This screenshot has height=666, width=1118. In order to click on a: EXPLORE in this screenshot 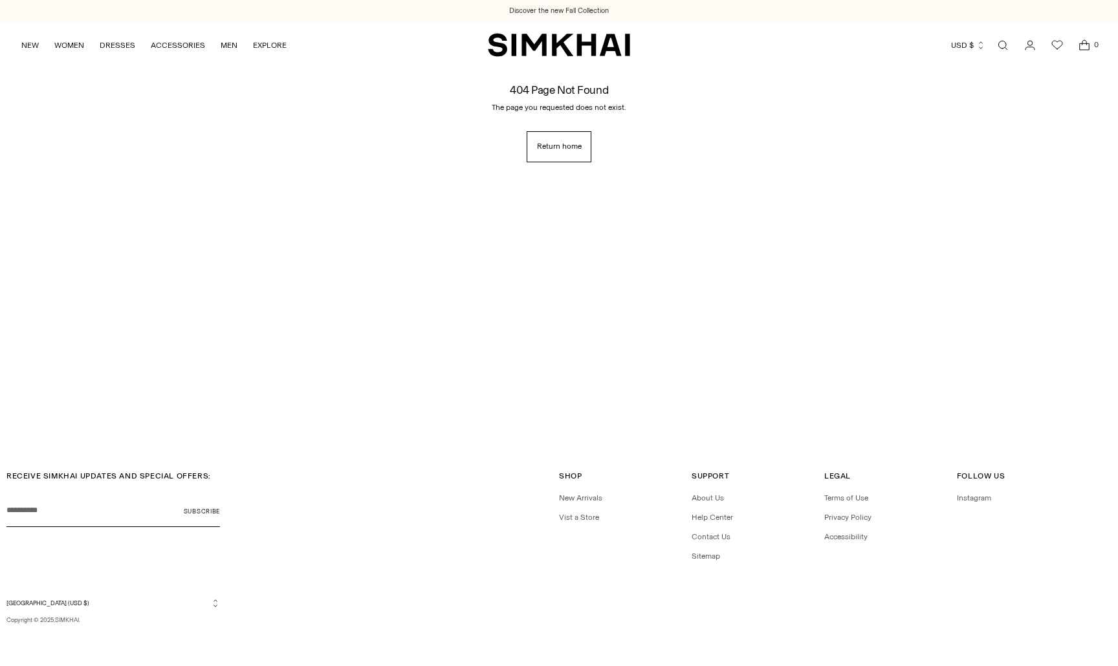, I will do `click(270, 45)`.